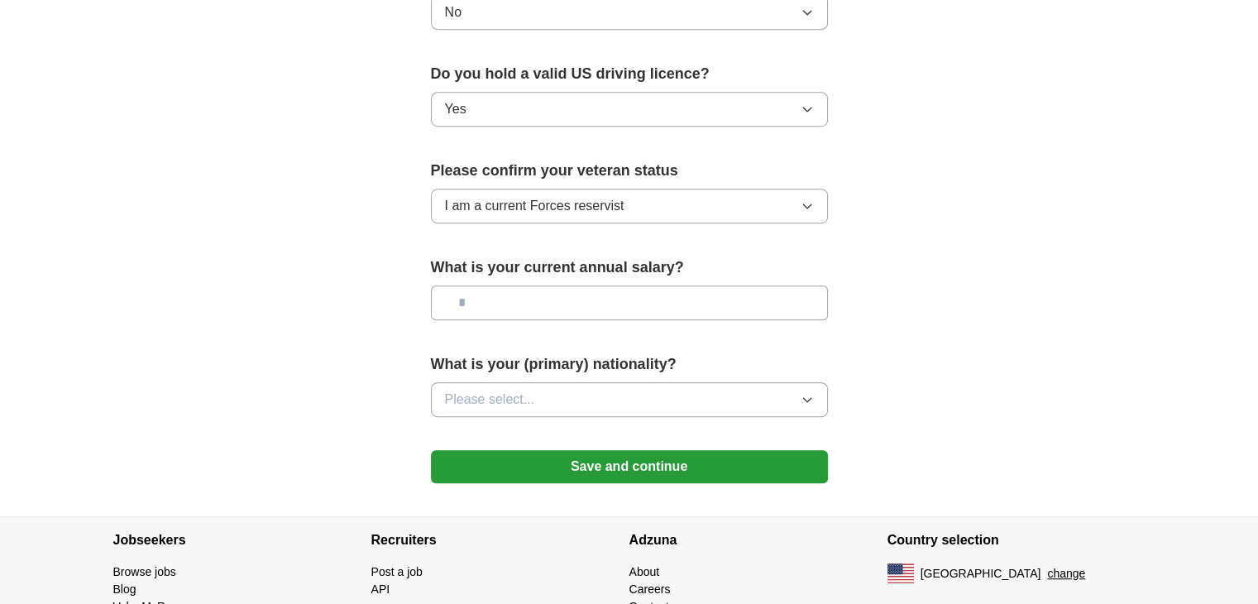 The image size is (1258, 604). What do you see at coordinates (397, 572) in the screenshot?
I see `a: Post a job` at bounding box center [397, 572].